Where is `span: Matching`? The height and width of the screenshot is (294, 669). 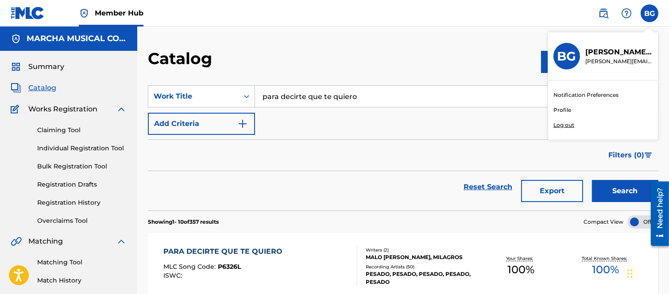
span: Matching is located at coordinates (46, 242).